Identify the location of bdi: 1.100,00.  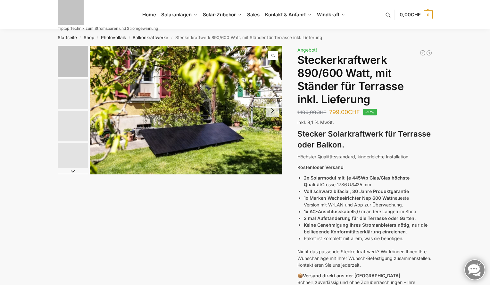
(312, 112).